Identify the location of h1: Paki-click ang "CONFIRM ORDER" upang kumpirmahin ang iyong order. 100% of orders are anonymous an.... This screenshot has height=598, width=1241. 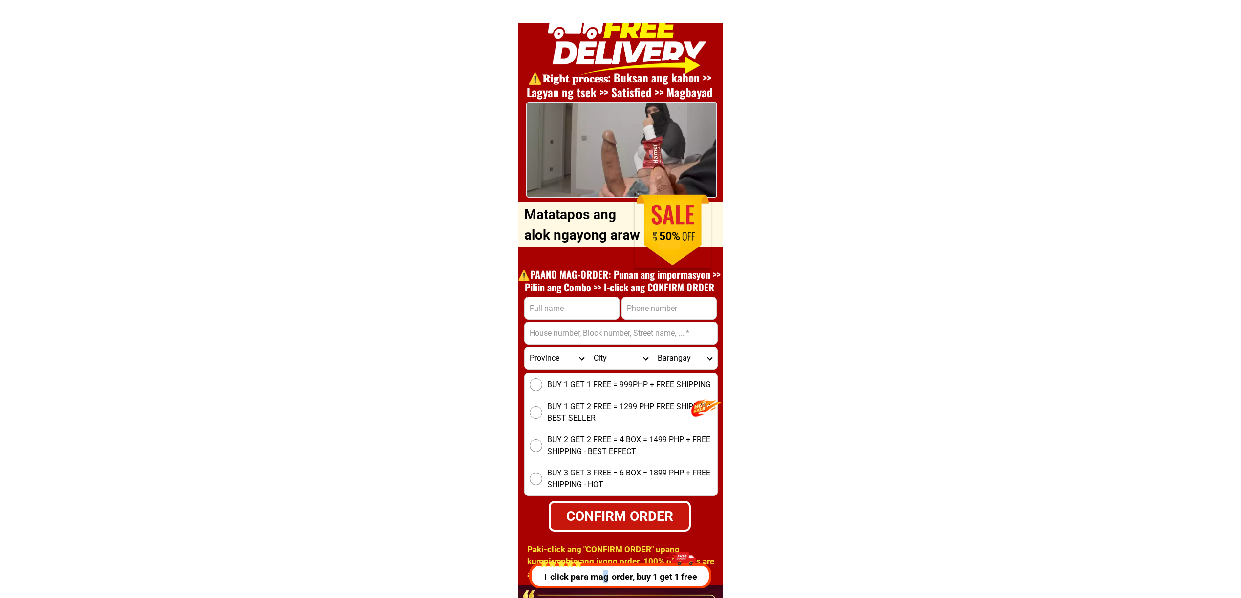
(623, 569).